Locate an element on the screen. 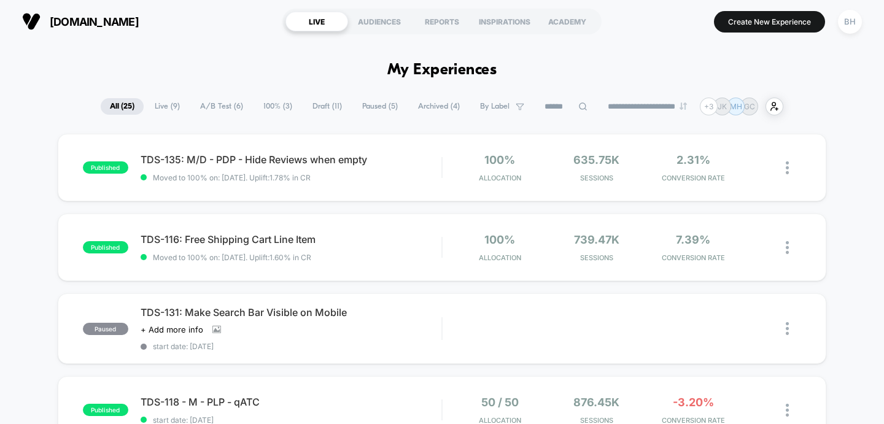 The height and width of the screenshot is (424, 884). span: By Label is located at coordinates (495, 106).